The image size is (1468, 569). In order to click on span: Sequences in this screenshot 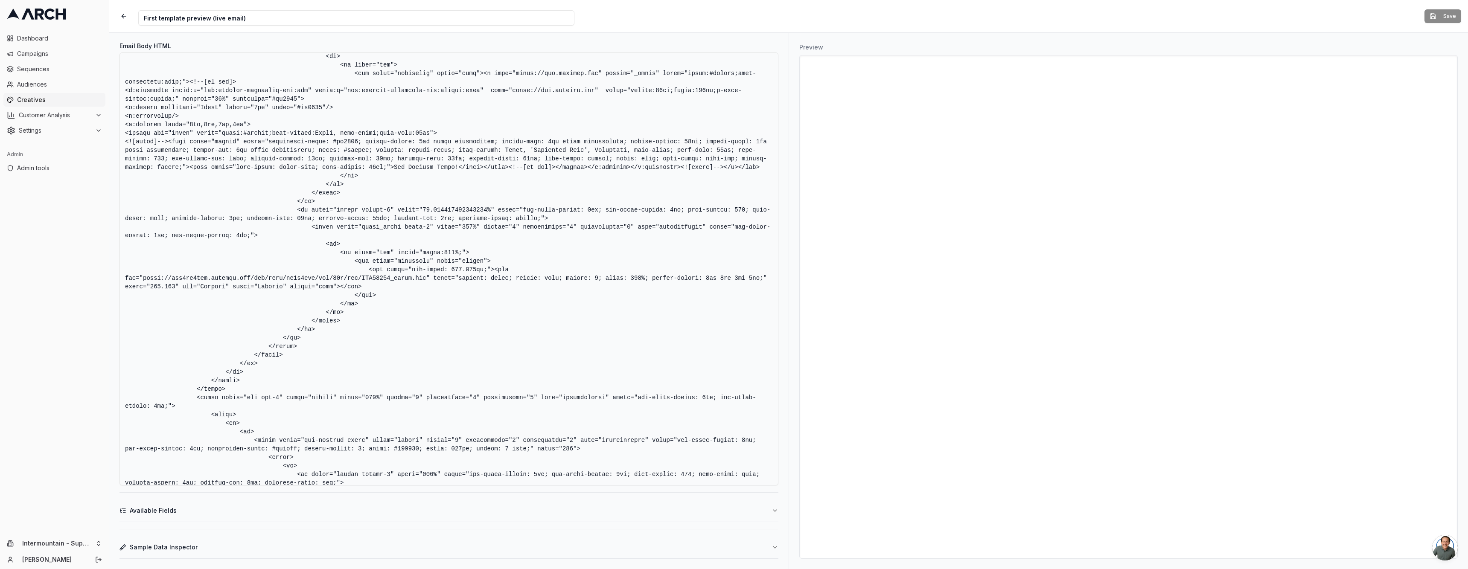, I will do `click(59, 69)`.